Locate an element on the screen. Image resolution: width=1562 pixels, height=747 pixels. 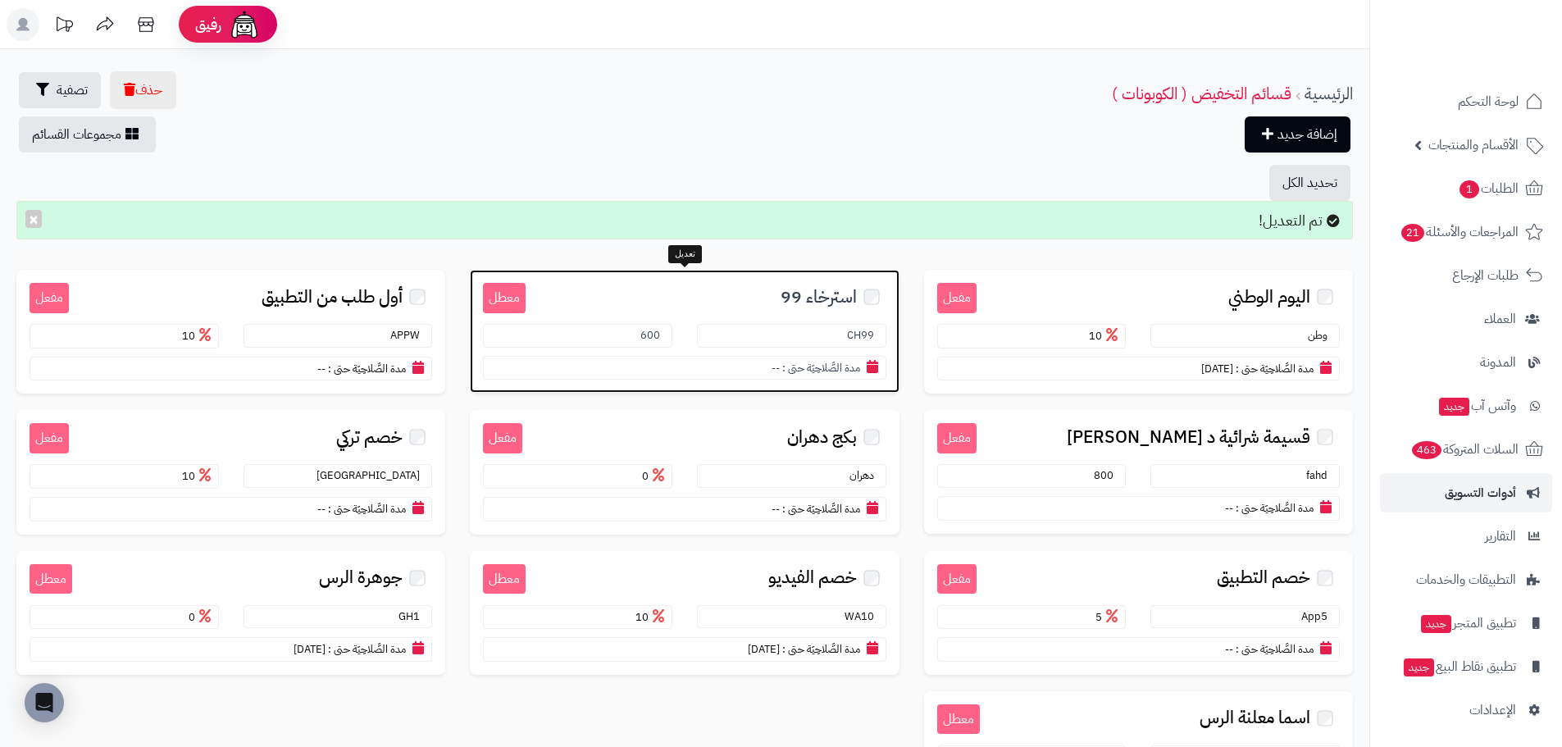
small: fahd is located at coordinates (1321, 475).